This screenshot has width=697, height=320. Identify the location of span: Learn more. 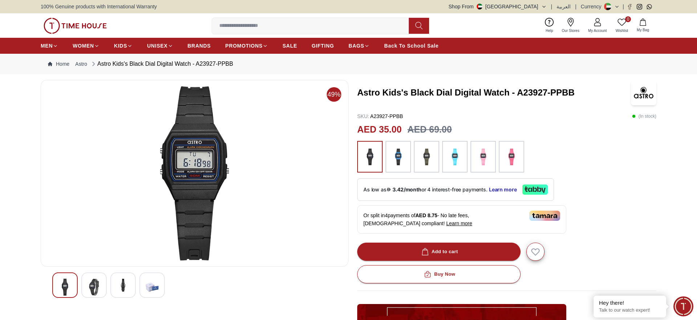
(459, 223).